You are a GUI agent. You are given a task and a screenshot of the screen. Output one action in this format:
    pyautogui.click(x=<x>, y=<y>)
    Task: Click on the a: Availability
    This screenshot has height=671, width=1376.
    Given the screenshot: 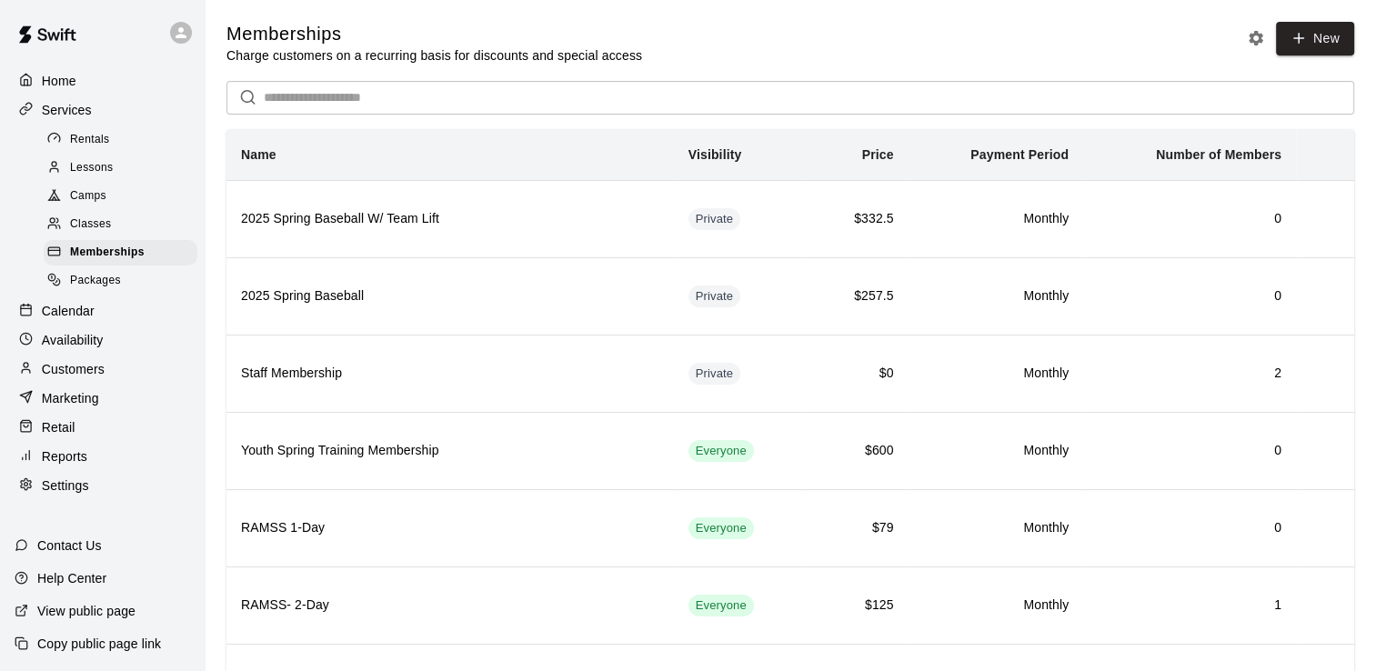 What is the action you would take?
    pyautogui.click(x=102, y=340)
    